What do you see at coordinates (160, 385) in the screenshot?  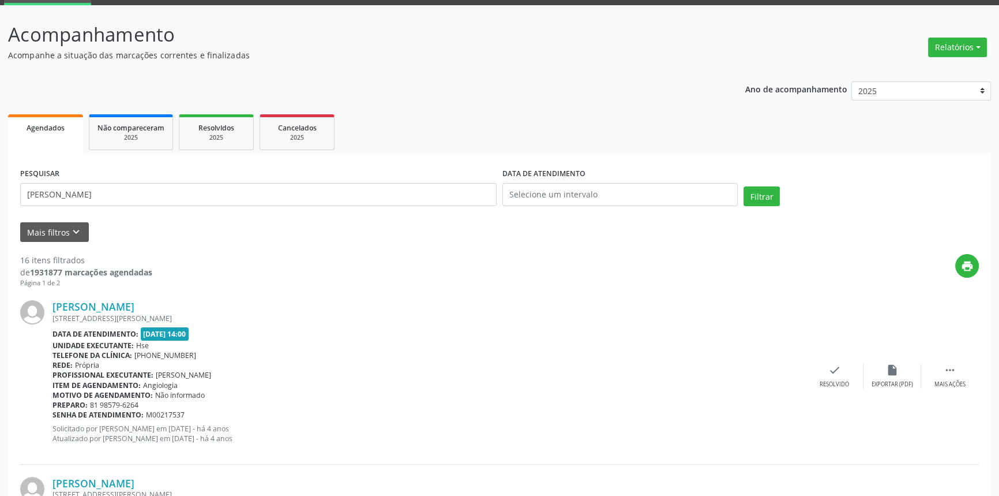 I see `span: Angiologia` at bounding box center [160, 385].